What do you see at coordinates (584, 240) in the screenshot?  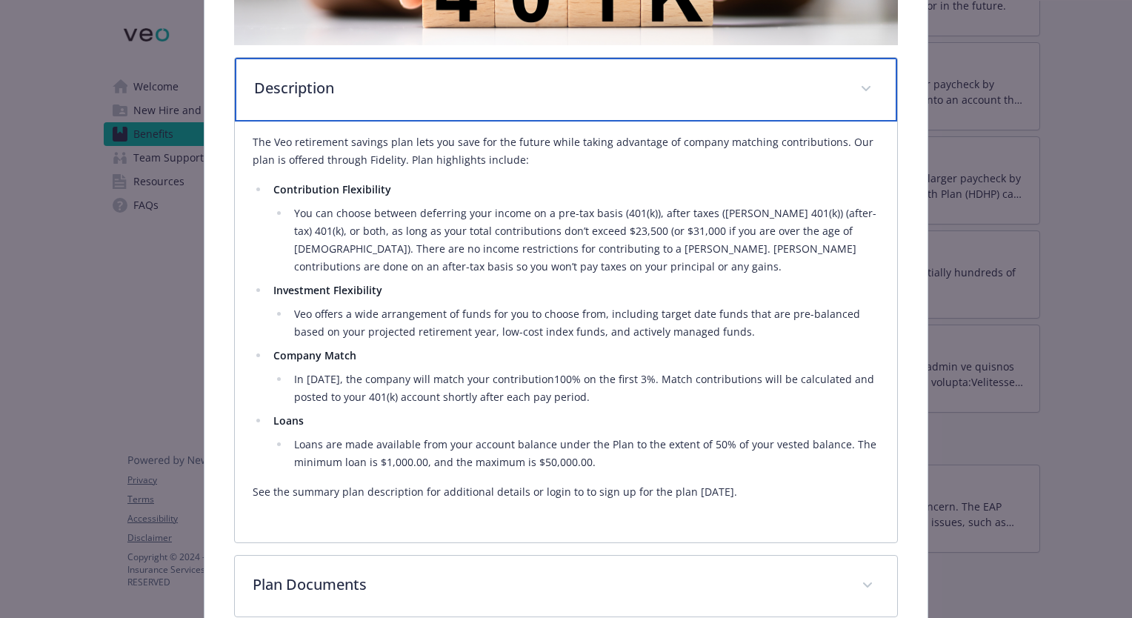 I see `li: You can choose between deferring your income on a pre-tax basis (401(k)), after taxes ([PERSON_NA...` at bounding box center [584, 240].